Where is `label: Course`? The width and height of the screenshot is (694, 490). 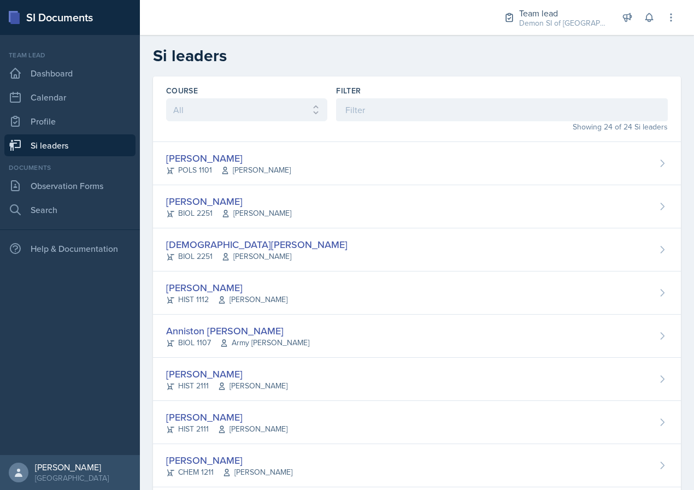
label: Course is located at coordinates (182, 91).